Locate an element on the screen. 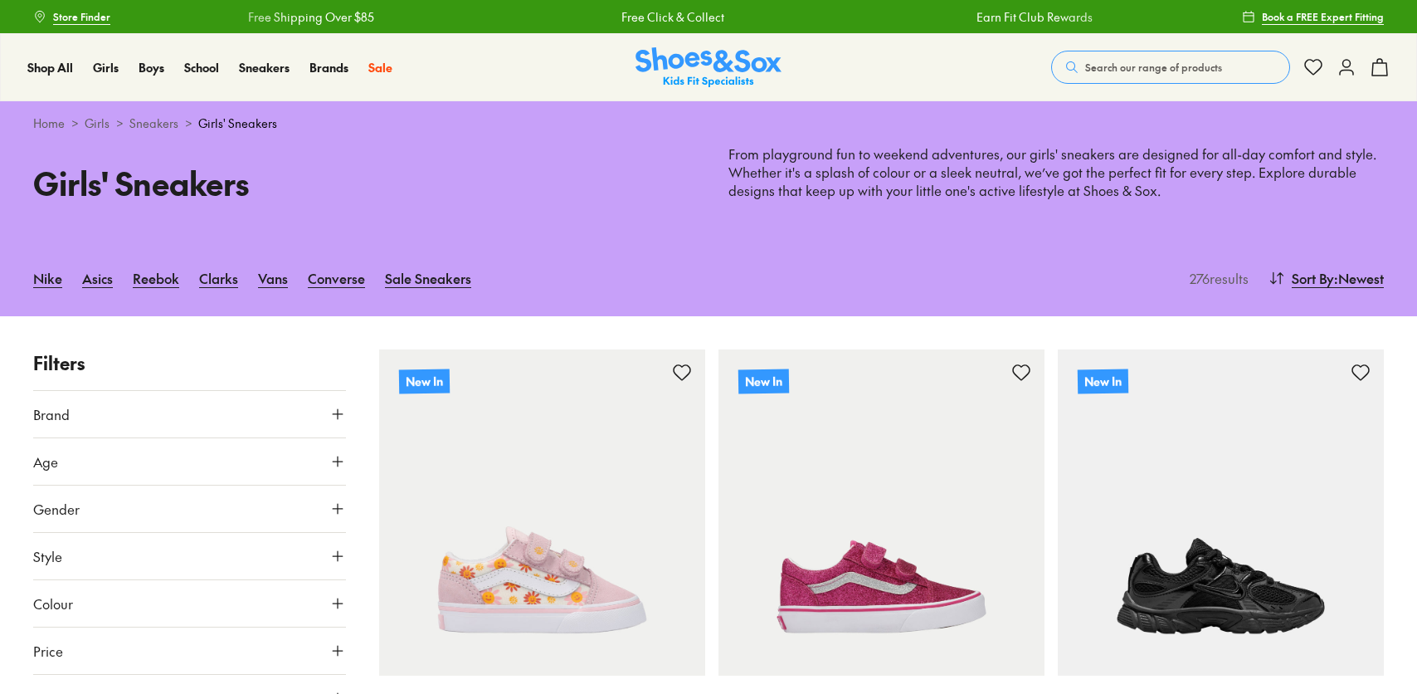 The width and height of the screenshot is (1417, 694). img: SNS_Logo_Responsive.svg is located at coordinates (709, 67).